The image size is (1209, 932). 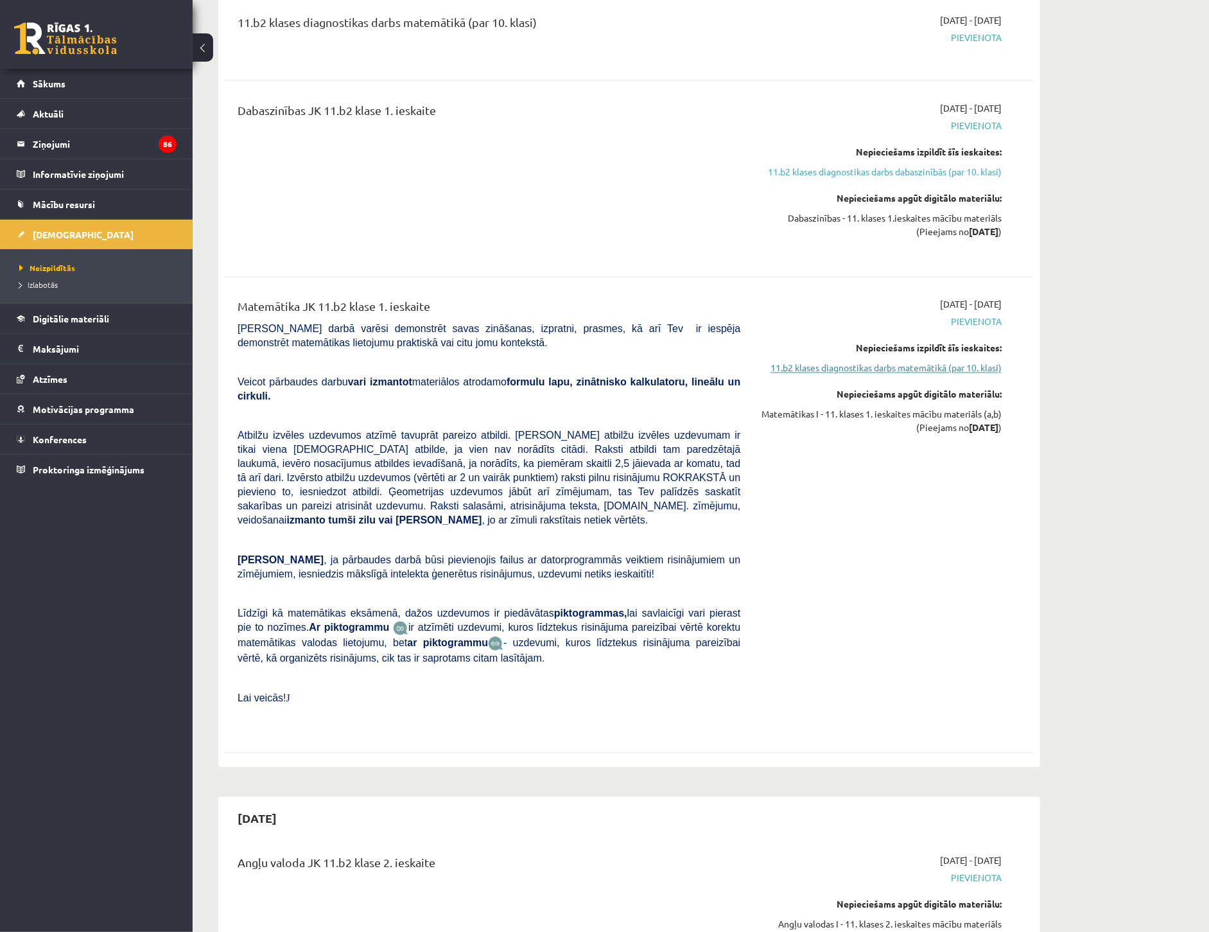 I want to click on span: Mācību resursi, so click(x=64, y=204).